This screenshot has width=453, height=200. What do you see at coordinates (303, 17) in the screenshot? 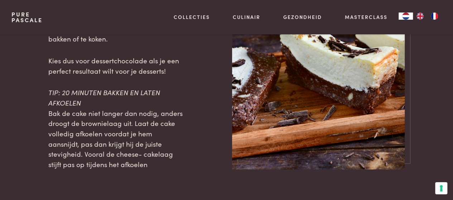
I see `a: Gezondheid` at bounding box center [303, 17].